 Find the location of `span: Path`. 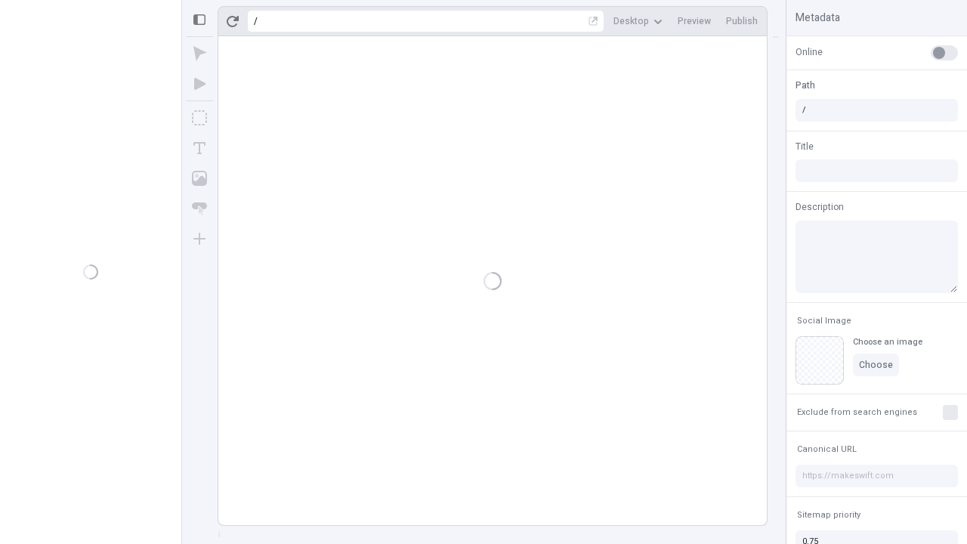

span: Path is located at coordinates (805, 85).